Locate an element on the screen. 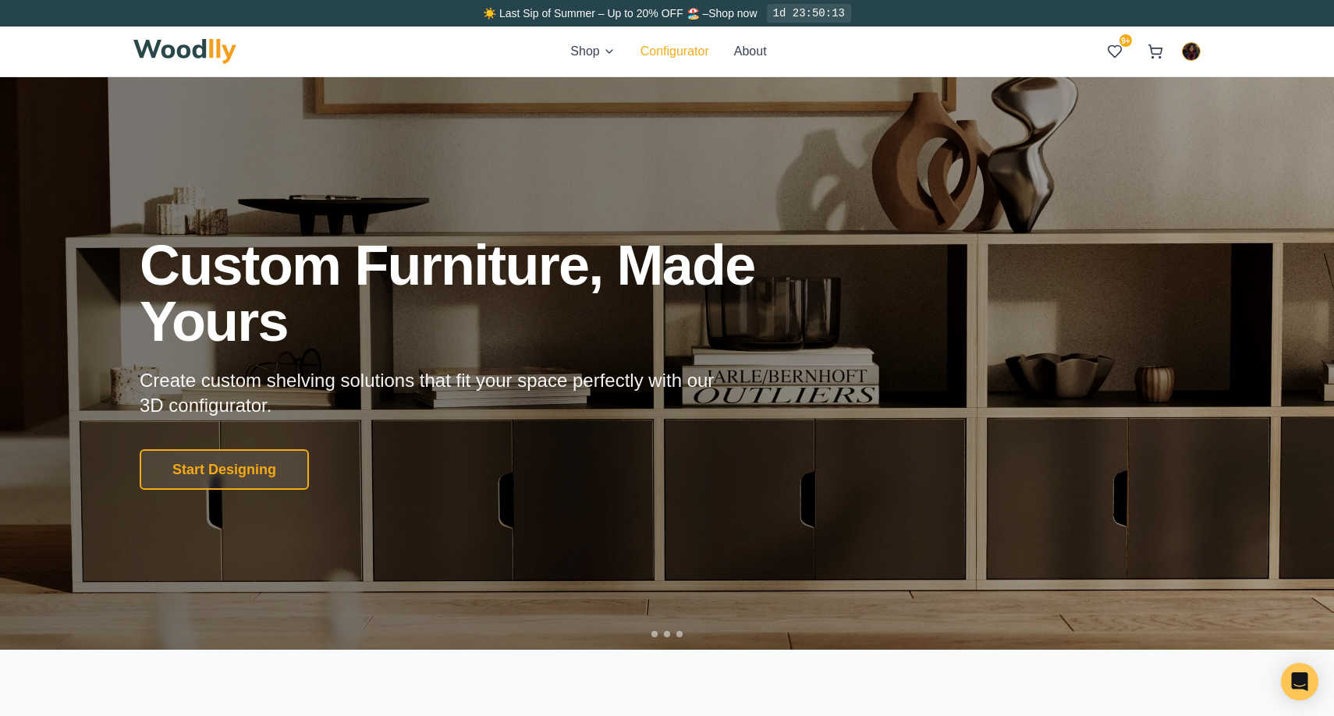 Image resolution: width=1334 pixels, height=716 pixels. img: Woodlly is located at coordinates (185, 51).